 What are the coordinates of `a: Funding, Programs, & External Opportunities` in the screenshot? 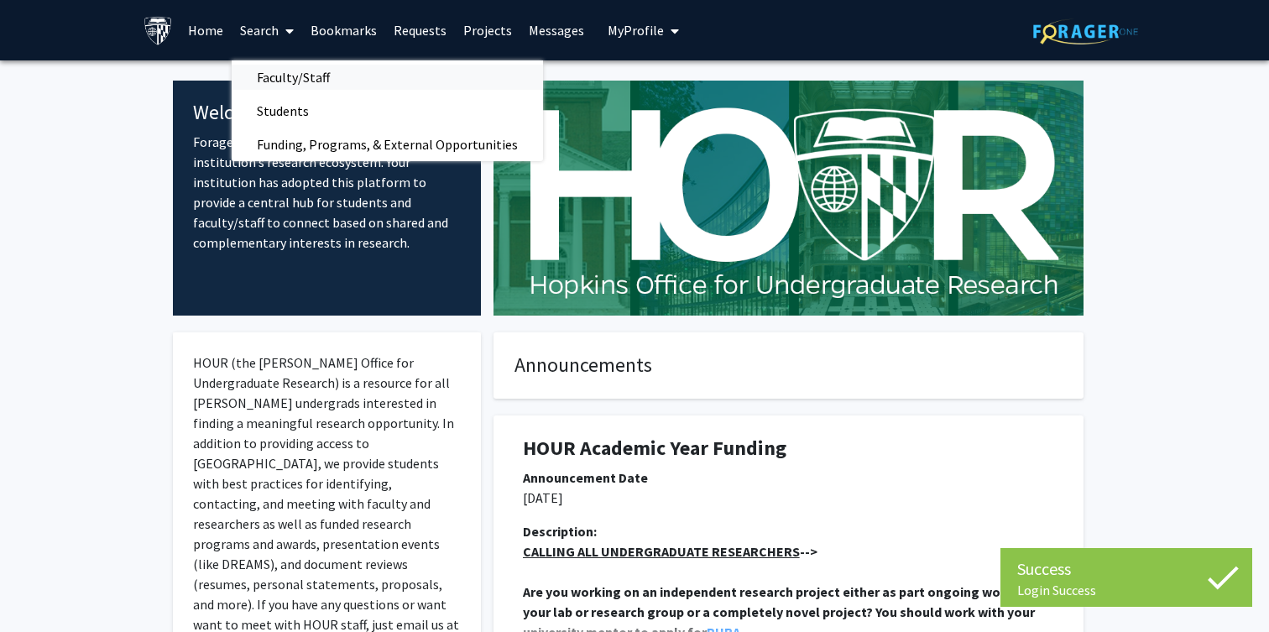 It's located at (387, 144).